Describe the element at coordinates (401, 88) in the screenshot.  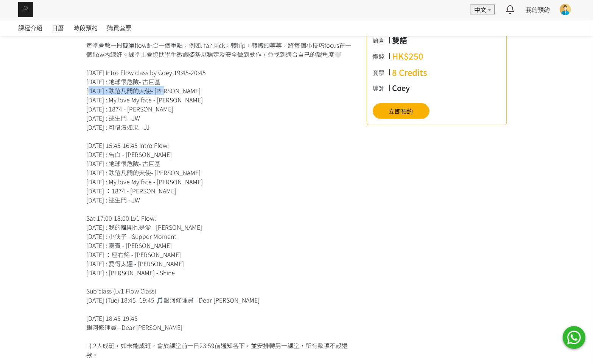
I see `div: Coey` at that location.